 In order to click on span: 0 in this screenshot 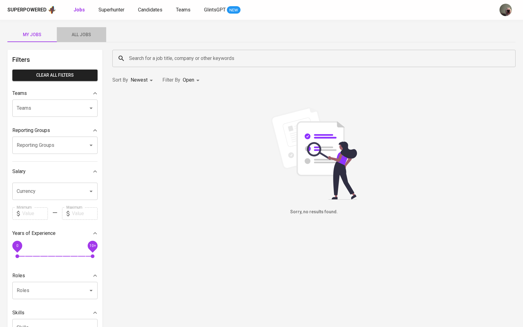, I will do `click(17, 245)`.